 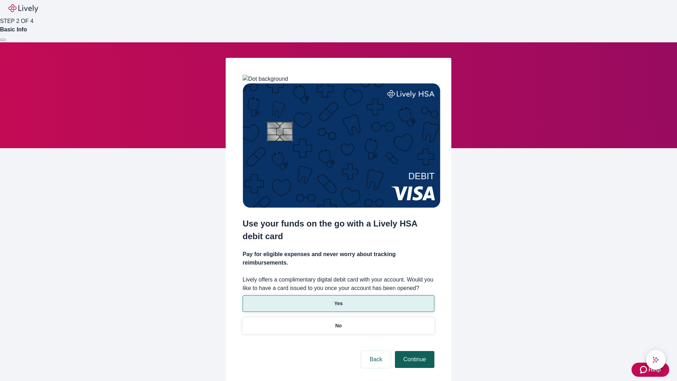 I want to click on span: Help, so click(x=655, y=370).